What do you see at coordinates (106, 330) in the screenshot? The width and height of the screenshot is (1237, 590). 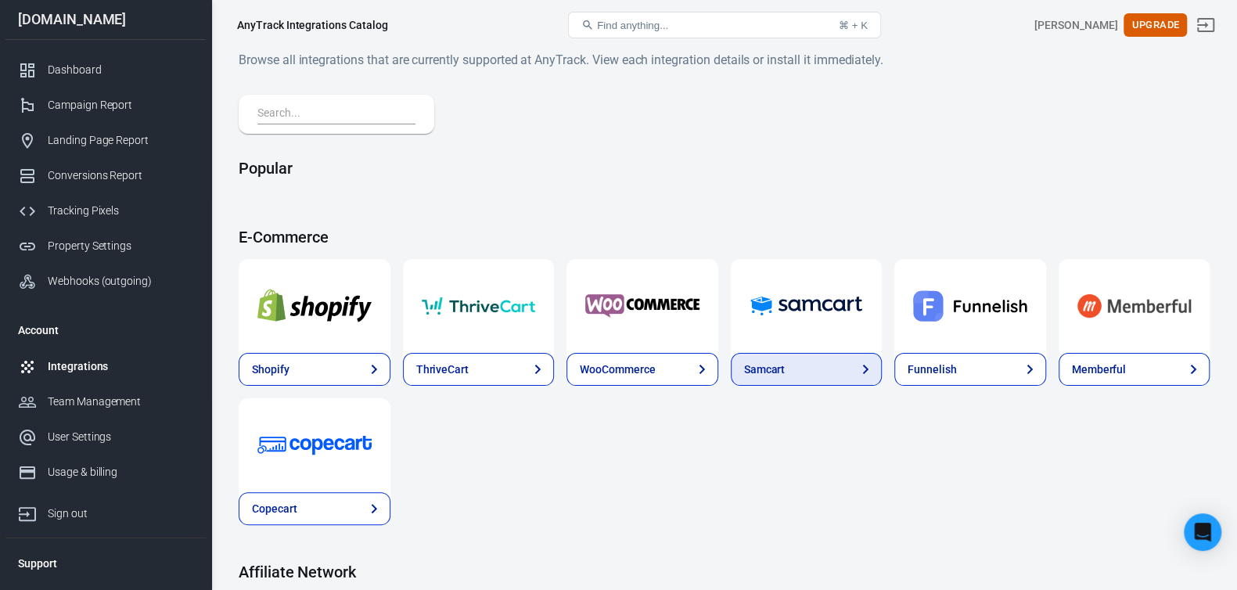 I see `li: Account` at bounding box center [106, 330].